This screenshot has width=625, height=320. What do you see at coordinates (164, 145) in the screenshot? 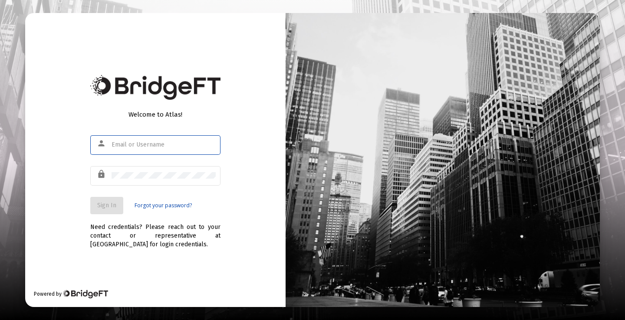
I see `input: Email or Username` at bounding box center [164, 145].